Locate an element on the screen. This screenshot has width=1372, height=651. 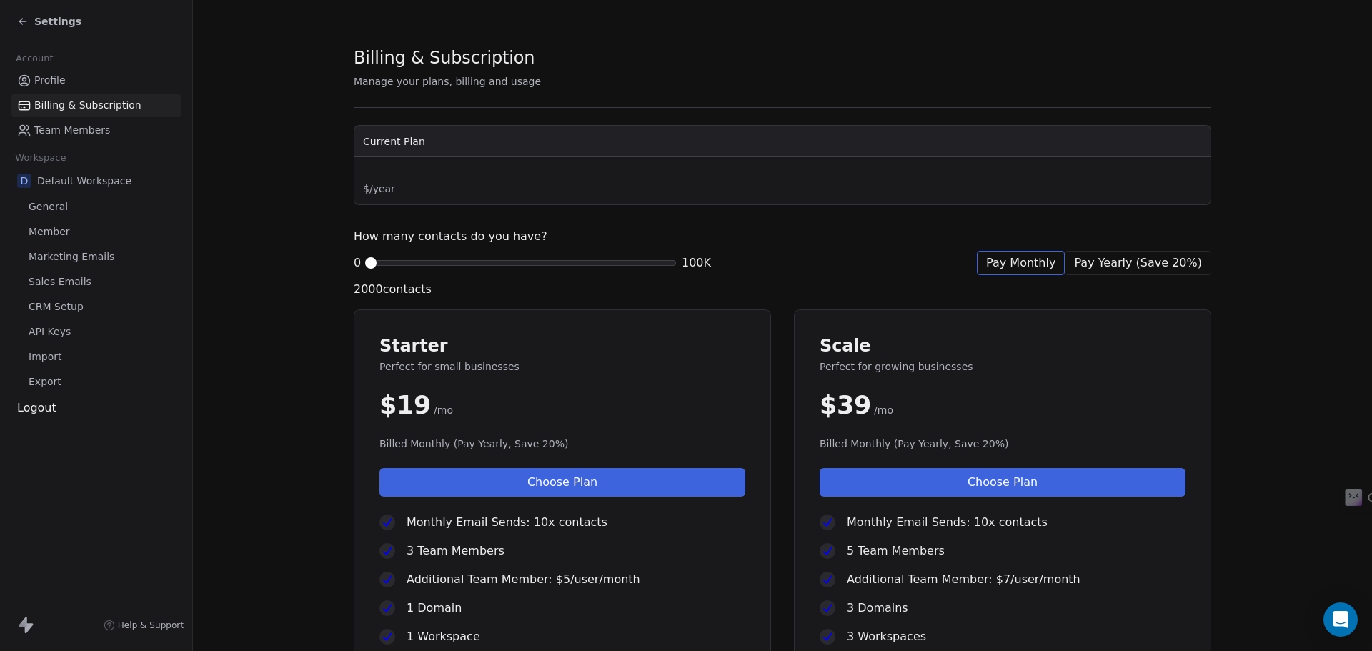
a: Profile is located at coordinates (96, 80).